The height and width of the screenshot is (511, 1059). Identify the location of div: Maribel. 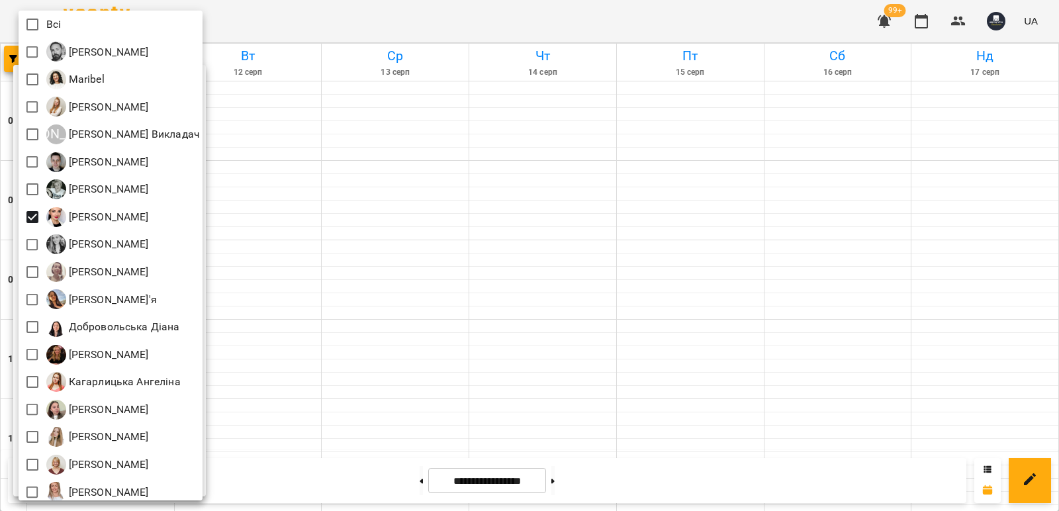
(75, 79).